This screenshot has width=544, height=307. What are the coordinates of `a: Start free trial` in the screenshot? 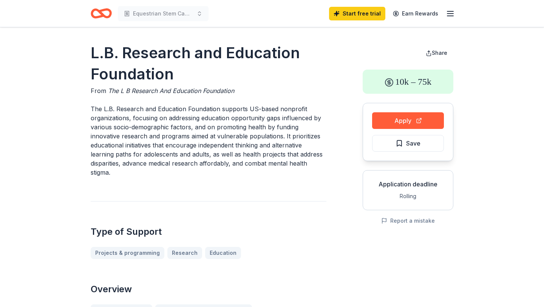 It's located at (357, 14).